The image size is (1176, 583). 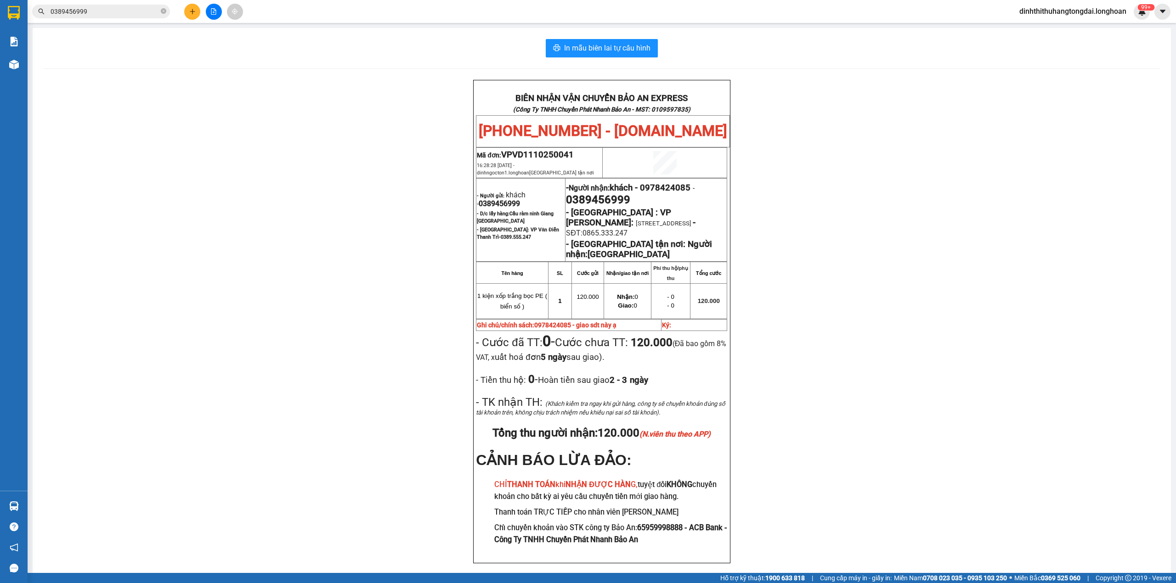 I want to click on strong: Tổng cước, so click(x=708, y=273).